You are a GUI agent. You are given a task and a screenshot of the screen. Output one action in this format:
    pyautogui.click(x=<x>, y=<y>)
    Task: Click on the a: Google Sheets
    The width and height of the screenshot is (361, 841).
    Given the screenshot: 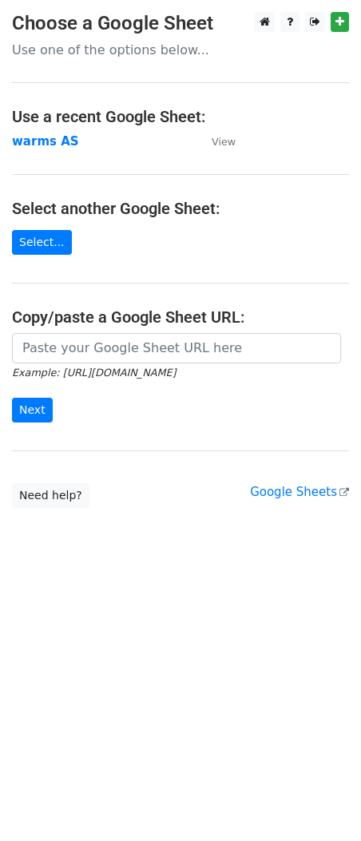 What is the action you would take?
    pyautogui.click(x=300, y=492)
    